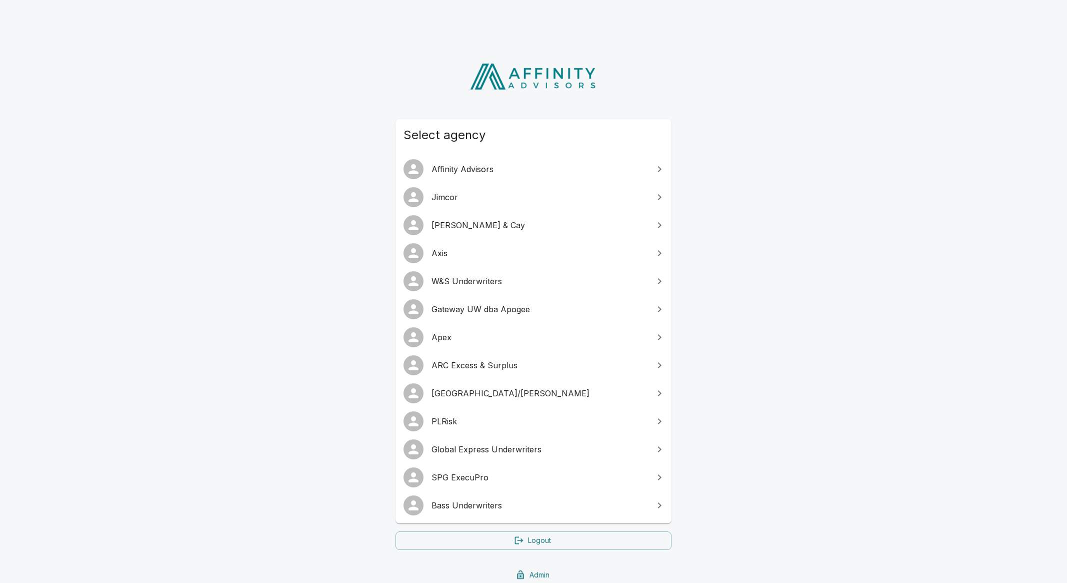  I want to click on span: Bass Underwriters, so click(540, 505).